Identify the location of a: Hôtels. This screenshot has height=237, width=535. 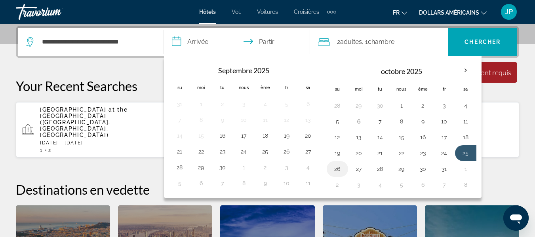
(208, 12).